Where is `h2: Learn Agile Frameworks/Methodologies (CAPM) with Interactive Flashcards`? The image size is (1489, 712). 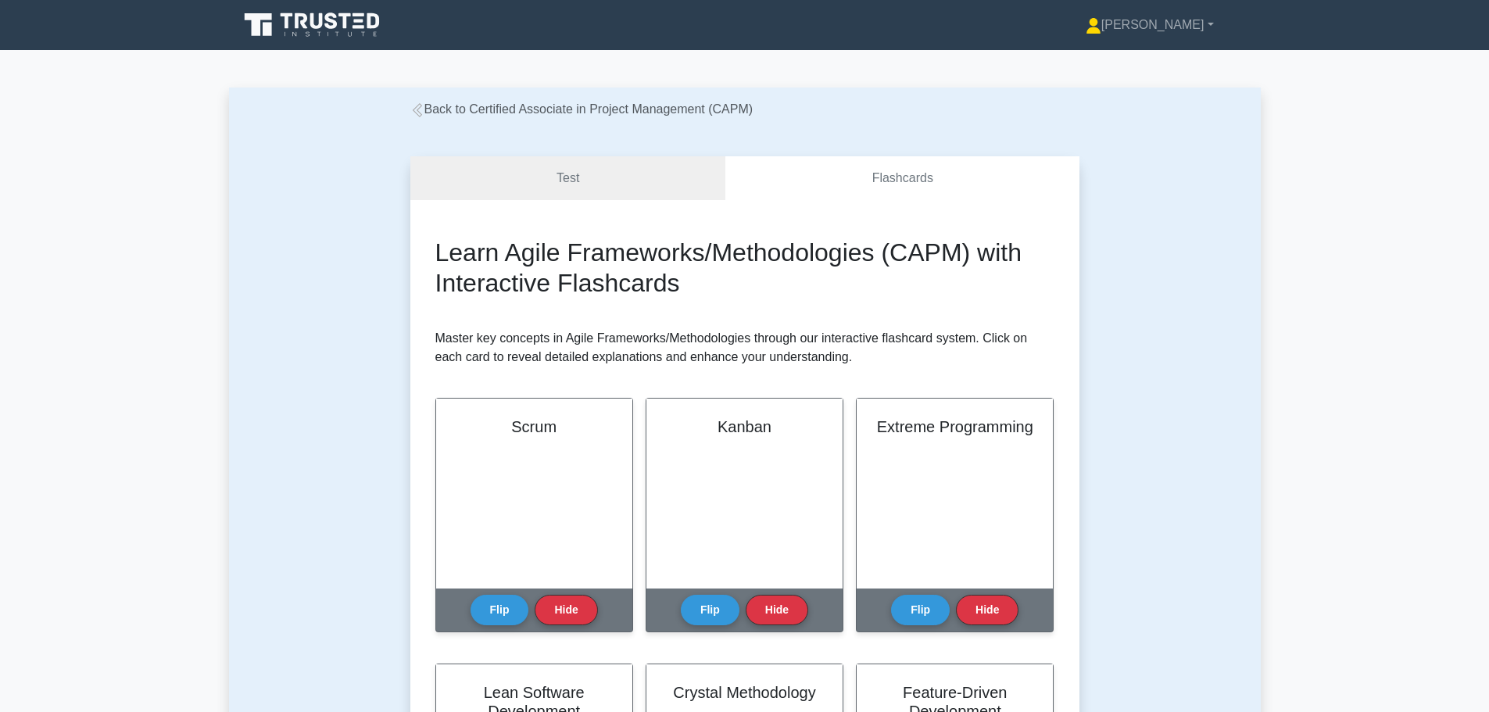 h2: Learn Agile Frameworks/Methodologies (CAPM) with Interactive Flashcards is located at coordinates (745, 267).